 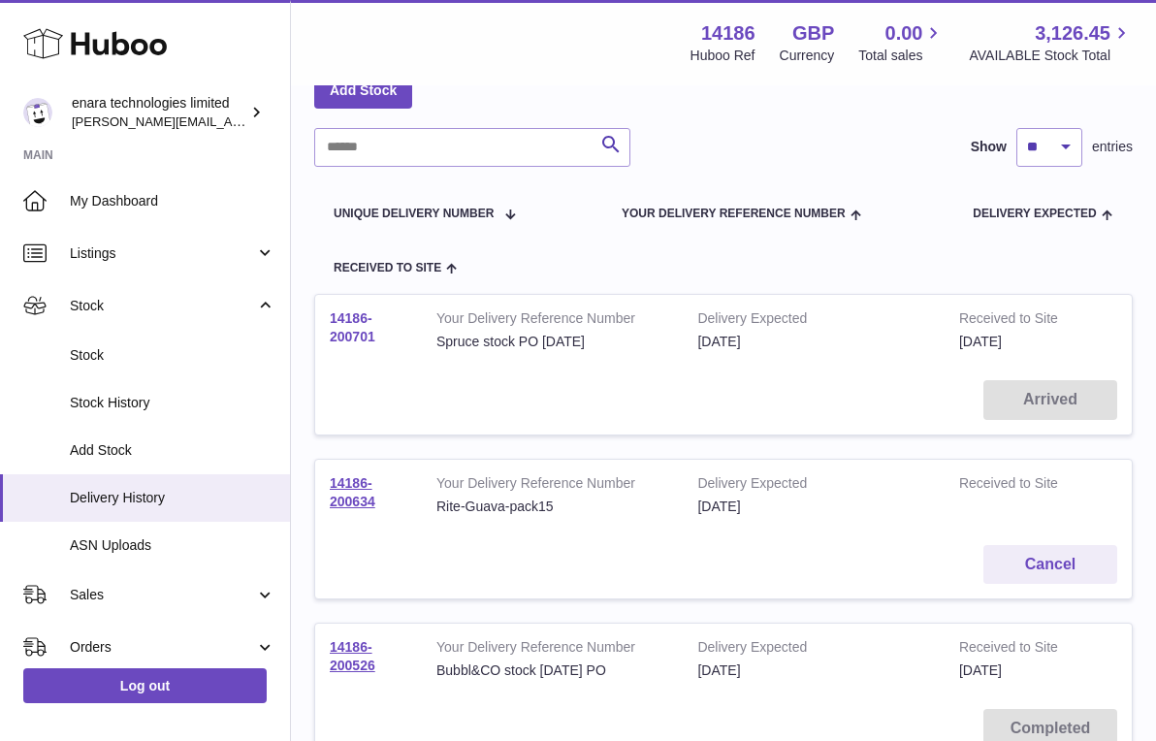 I want to click on a: 3,126.45 AVAILABLE Stock Total, so click(x=1051, y=43).